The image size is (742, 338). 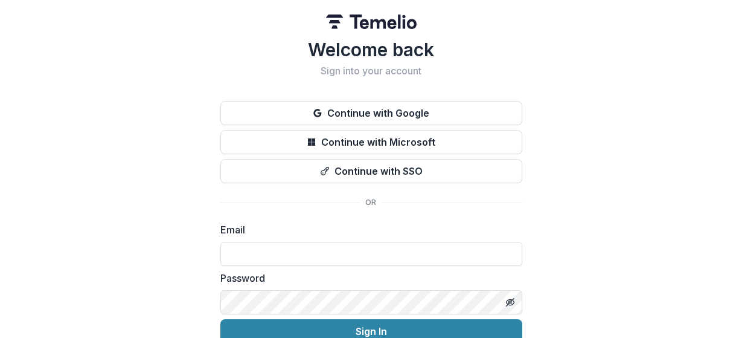 What do you see at coordinates (510, 302) in the screenshot?
I see `button: Toggle password visibility` at bounding box center [510, 302].